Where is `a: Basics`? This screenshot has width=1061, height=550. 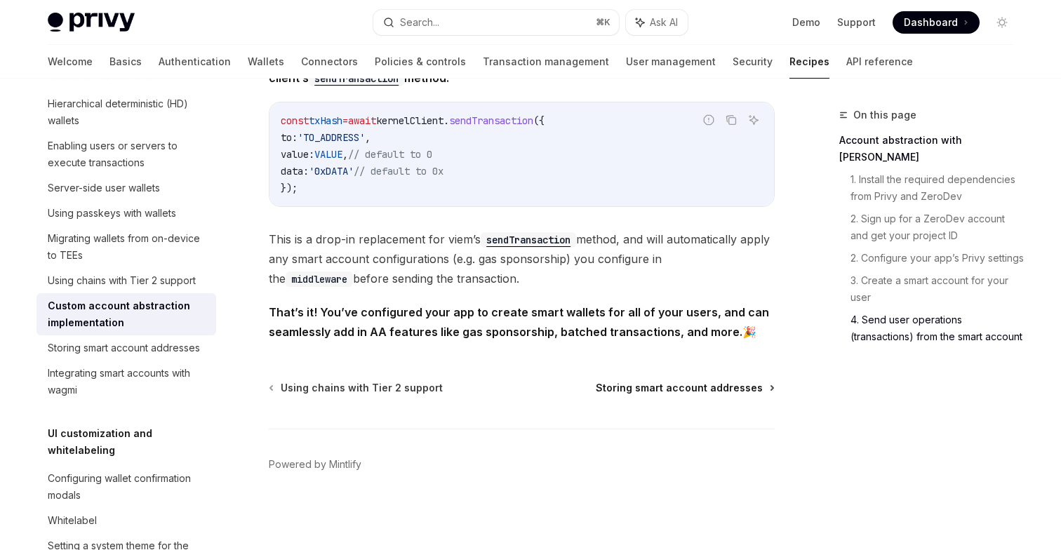 a: Basics is located at coordinates (126, 62).